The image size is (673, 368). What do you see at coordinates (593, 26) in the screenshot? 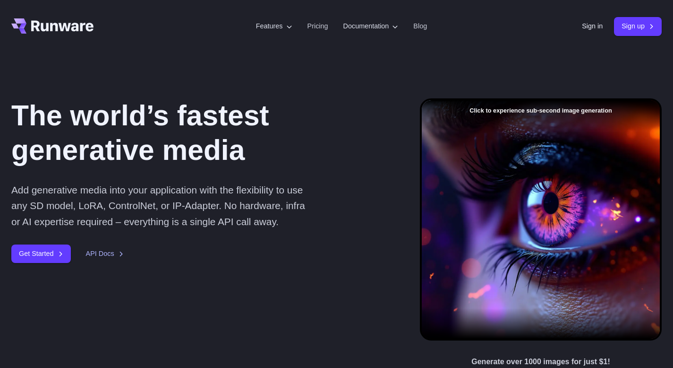
I see `a: Sign in` at bounding box center [593, 26].